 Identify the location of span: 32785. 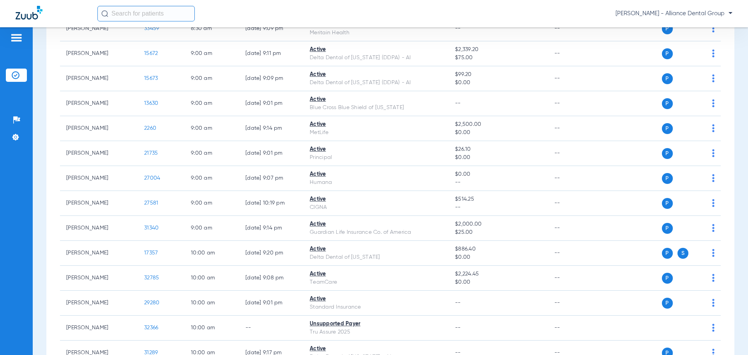
(152, 278).